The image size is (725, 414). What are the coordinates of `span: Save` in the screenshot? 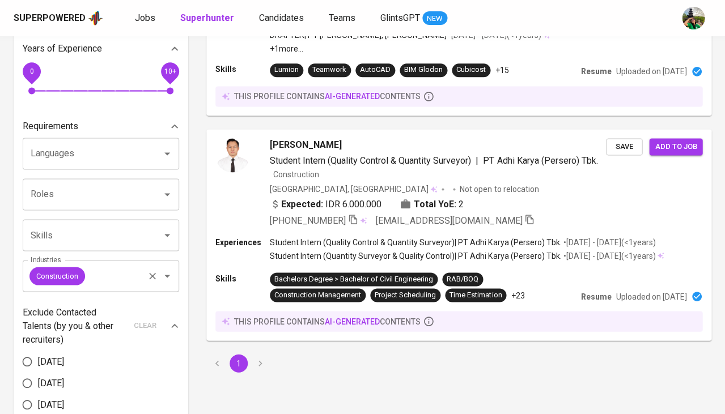 It's located at (624, 147).